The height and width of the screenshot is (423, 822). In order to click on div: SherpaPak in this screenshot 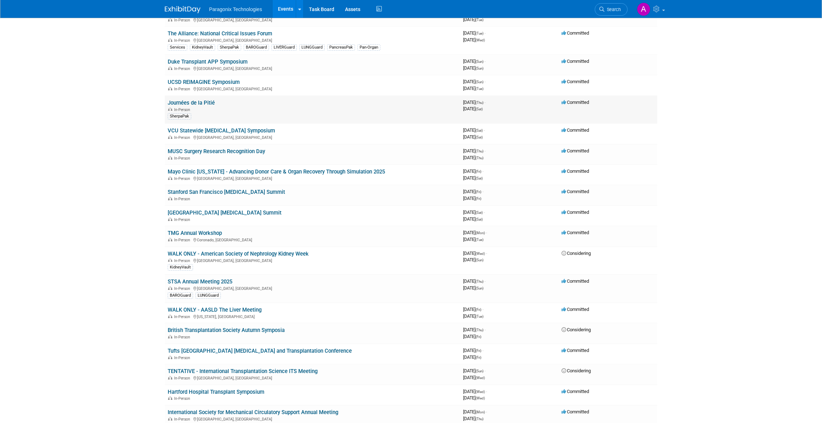, I will do `click(229, 47)`.